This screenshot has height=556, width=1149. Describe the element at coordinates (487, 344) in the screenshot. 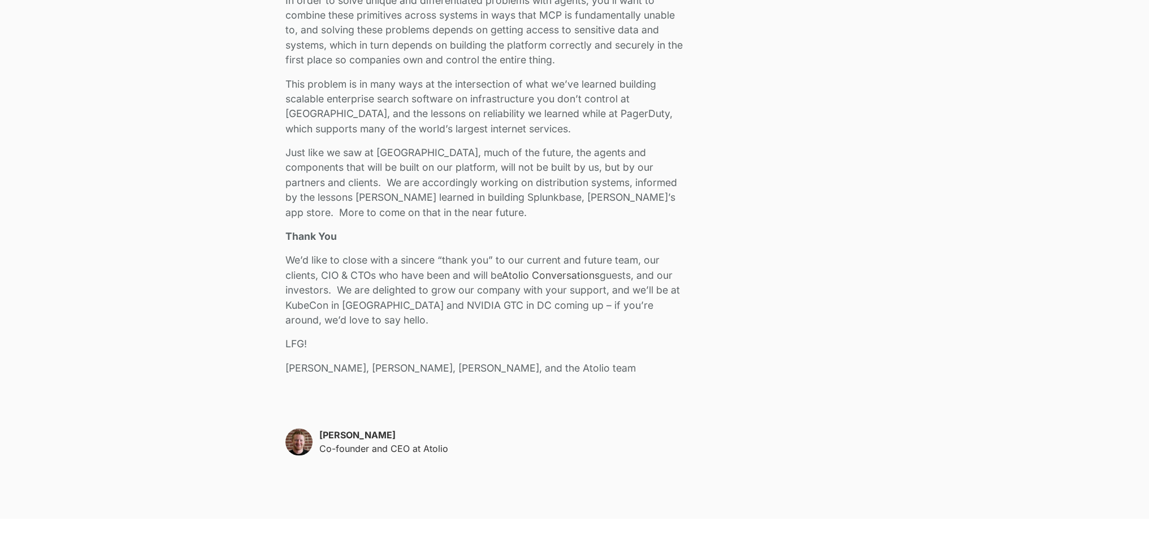

I see `p: LFG!` at that location.